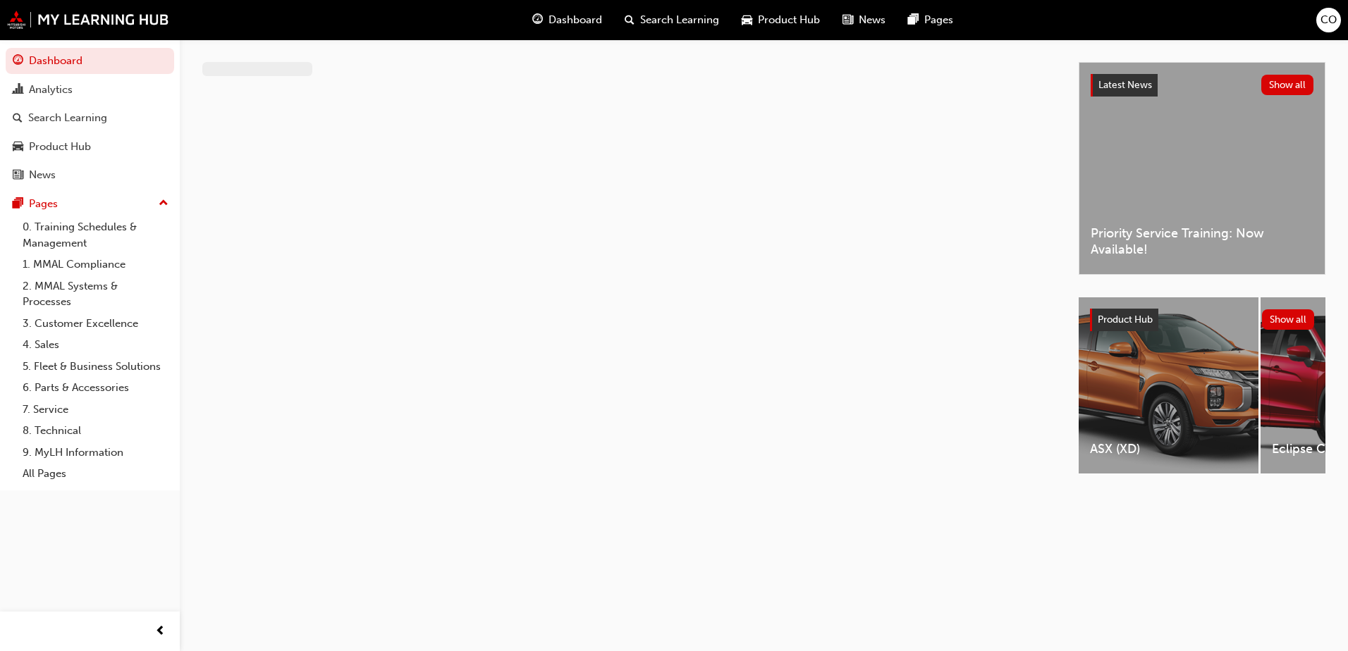 The height and width of the screenshot is (651, 1348). What do you see at coordinates (95, 367) in the screenshot?
I see `a: 5. Fleet & Business Solutions` at bounding box center [95, 367].